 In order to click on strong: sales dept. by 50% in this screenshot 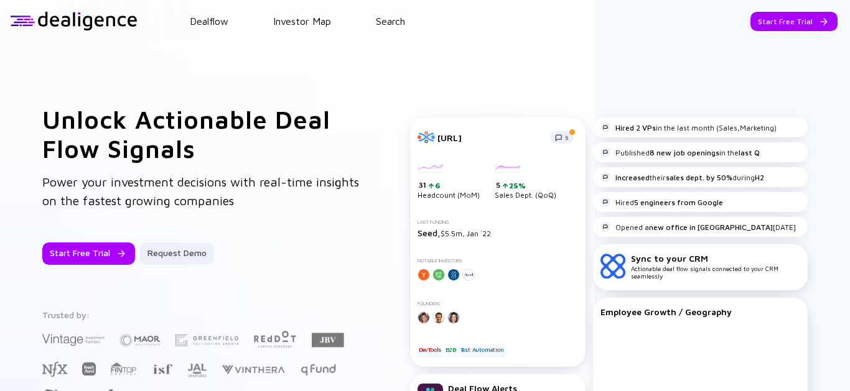, I will do `click(699, 177)`.